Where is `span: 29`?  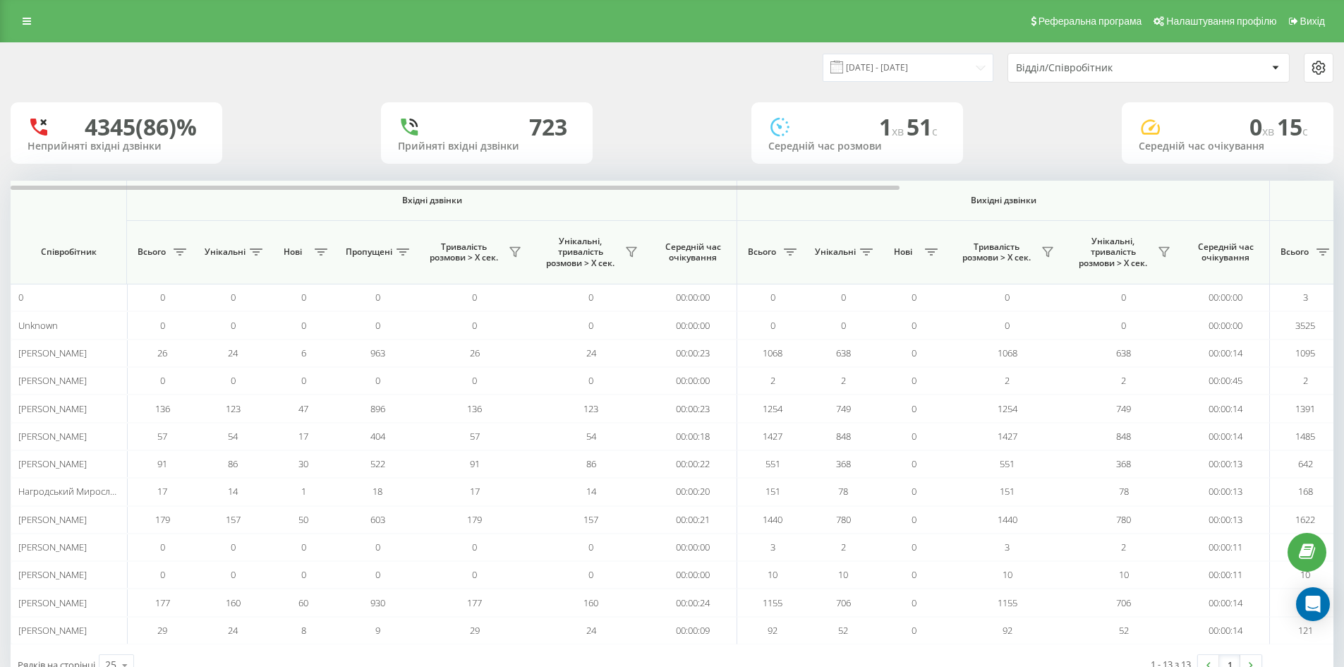
span: 29 is located at coordinates (475, 630).